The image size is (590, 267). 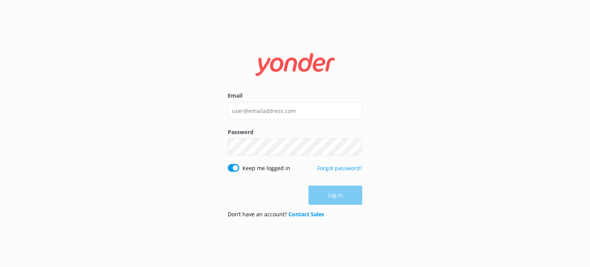 What do you see at coordinates (266, 168) in the screenshot?
I see `label: Keep me logged in` at bounding box center [266, 168].